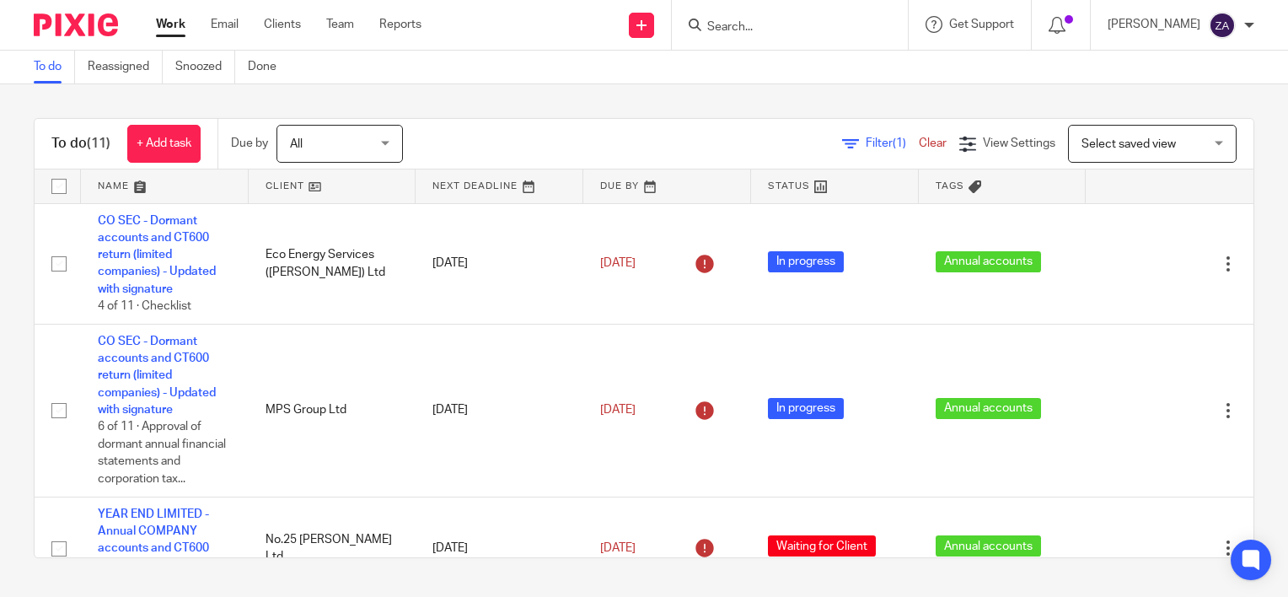 The width and height of the screenshot is (1288, 597). Describe the element at coordinates (332, 410) in the screenshot. I see `td: MPS Group Ltd` at that location.